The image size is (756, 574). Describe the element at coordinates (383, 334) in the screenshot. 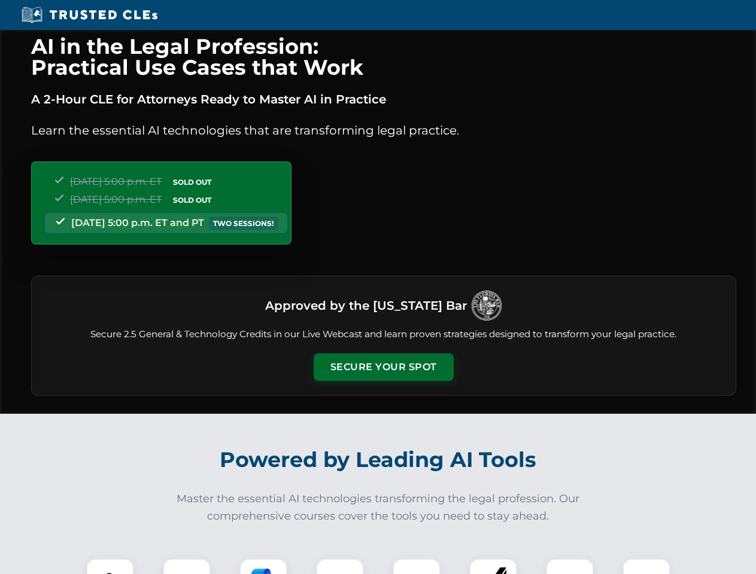

I see `p: Secure 2.5 General & Technology Credits in our Live Webcast and learn proven strategies designed ...` at that location.